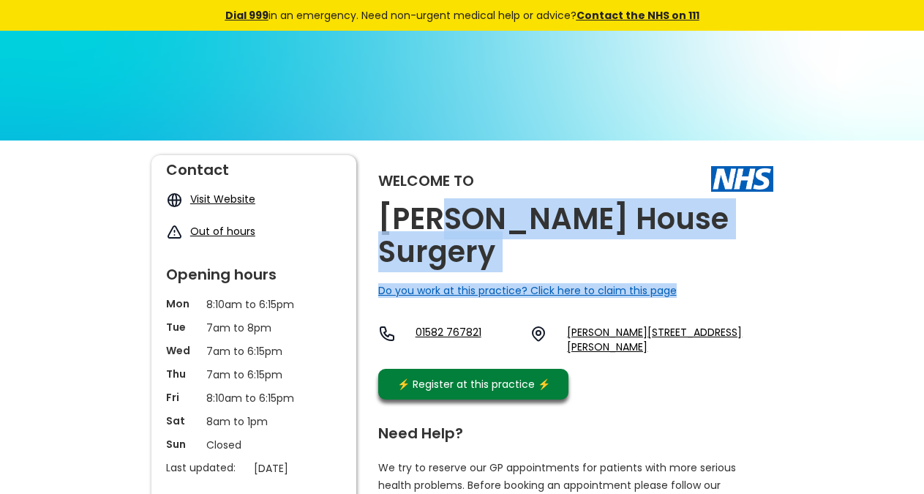 The width and height of the screenshot is (924, 494). What do you see at coordinates (569, 430) in the screenshot?
I see `div: Need Help?` at bounding box center [569, 430].